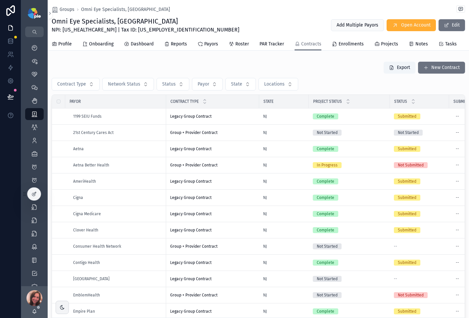 This screenshot has height=318, width=469. What do you see at coordinates (62, 45) in the screenshot?
I see `a: Profile` at bounding box center [62, 45].